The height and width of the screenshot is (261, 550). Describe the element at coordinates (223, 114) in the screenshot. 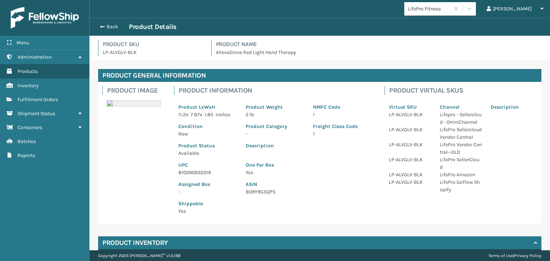

I see `span: Inches` at that location.